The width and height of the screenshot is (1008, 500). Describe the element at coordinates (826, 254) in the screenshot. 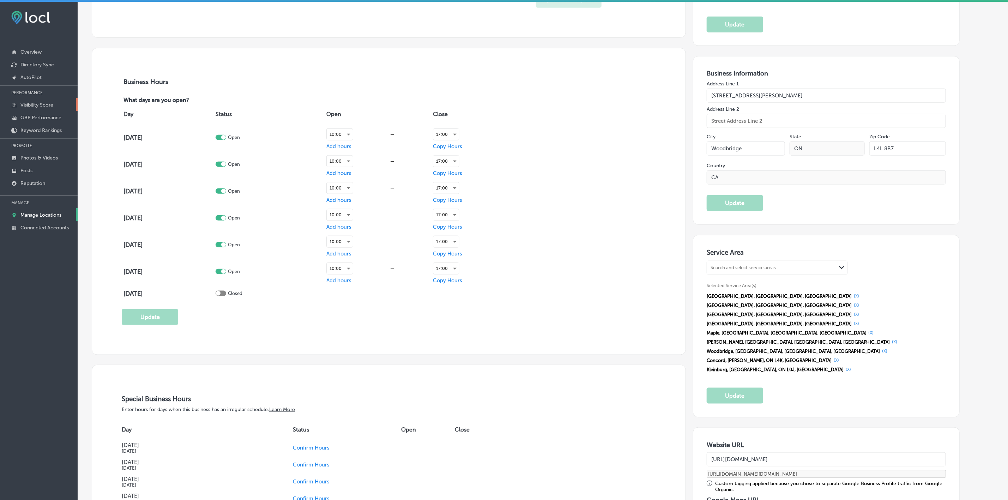

I see `h3: Service Area` at that location.